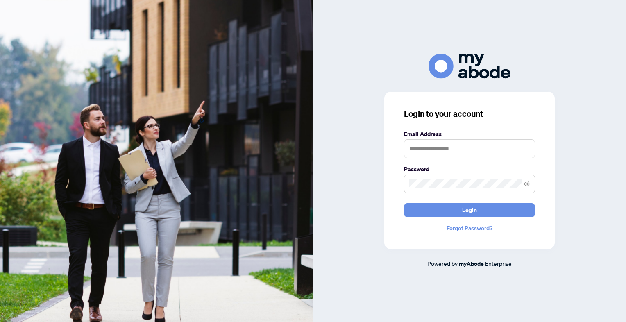 Image resolution: width=626 pixels, height=322 pixels. Describe the element at coordinates (470, 134) in the screenshot. I see `label: Email Address` at that location.